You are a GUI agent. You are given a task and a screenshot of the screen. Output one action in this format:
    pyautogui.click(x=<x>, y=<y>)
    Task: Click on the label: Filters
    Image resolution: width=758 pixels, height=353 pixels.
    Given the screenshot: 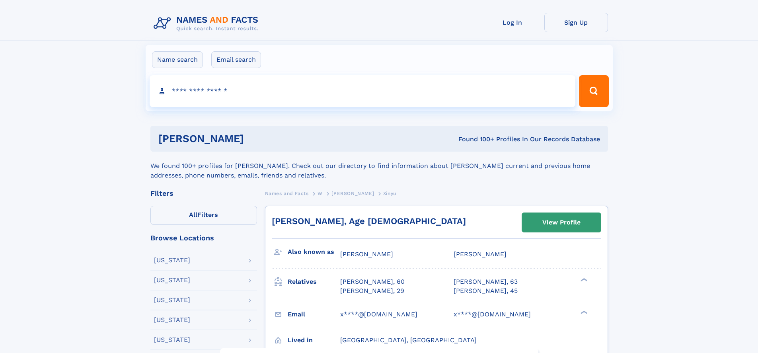 What is the action you would take?
    pyautogui.click(x=204, y=215)
    